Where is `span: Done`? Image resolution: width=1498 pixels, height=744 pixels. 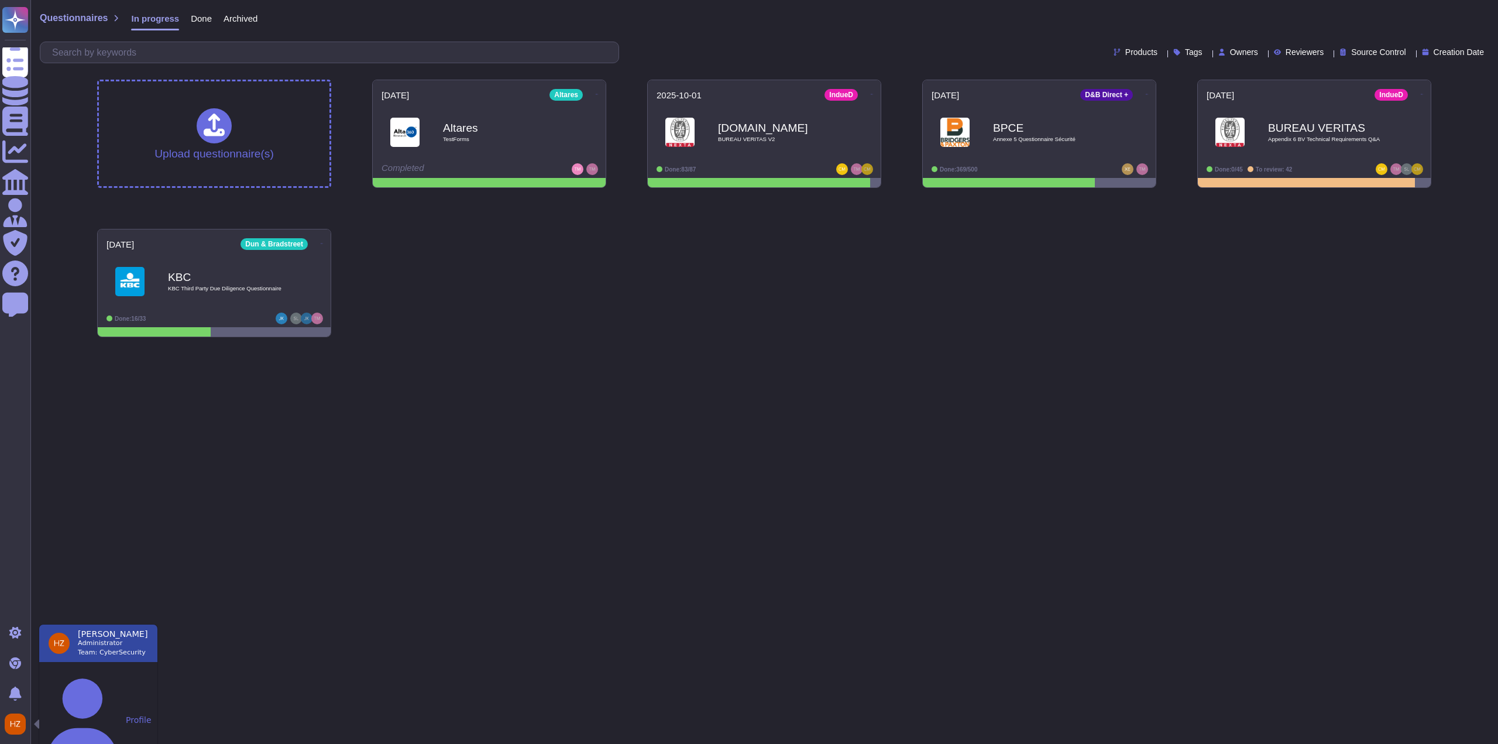 span: Done is located at coordinates (201, 18).